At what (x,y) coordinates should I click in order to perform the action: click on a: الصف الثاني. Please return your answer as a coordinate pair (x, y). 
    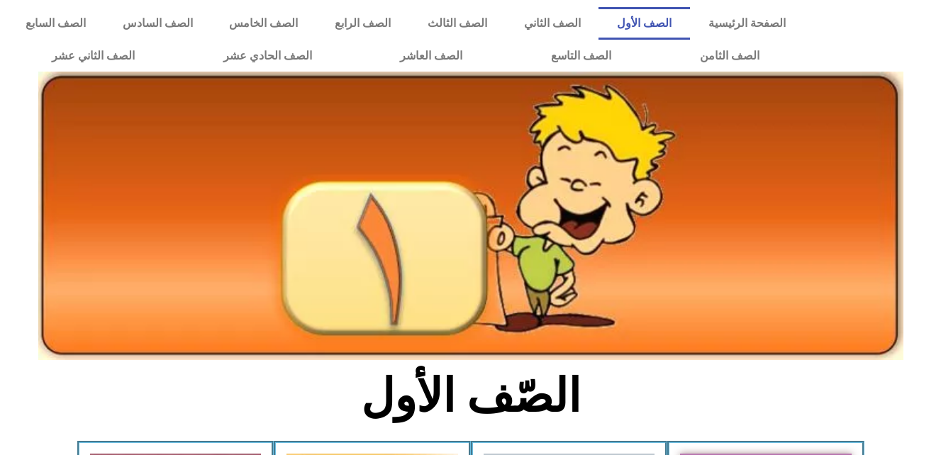
    Looking at the image, I should click on (552, 23).